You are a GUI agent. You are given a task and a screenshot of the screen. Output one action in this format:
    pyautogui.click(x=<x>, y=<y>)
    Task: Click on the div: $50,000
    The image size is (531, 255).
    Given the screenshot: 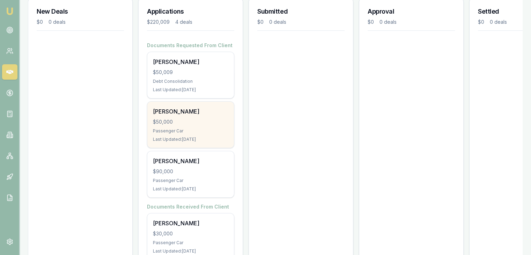 What is the action you would take?
    pyautogui.click(x=190, y=122)
    